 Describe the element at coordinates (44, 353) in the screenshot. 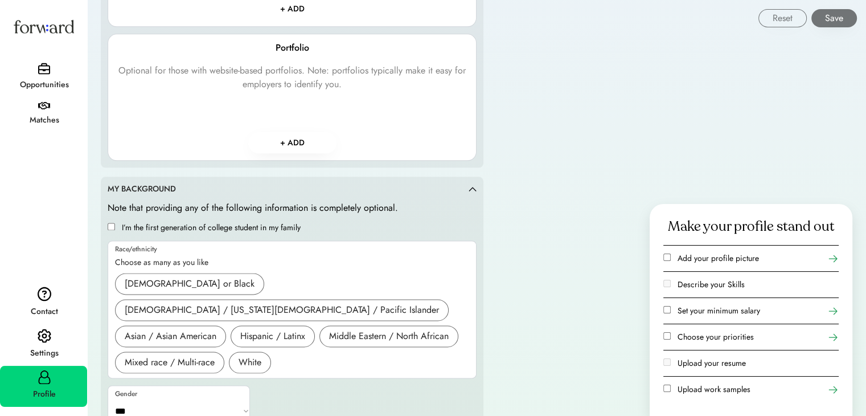

I see `div: Settings` at that location.